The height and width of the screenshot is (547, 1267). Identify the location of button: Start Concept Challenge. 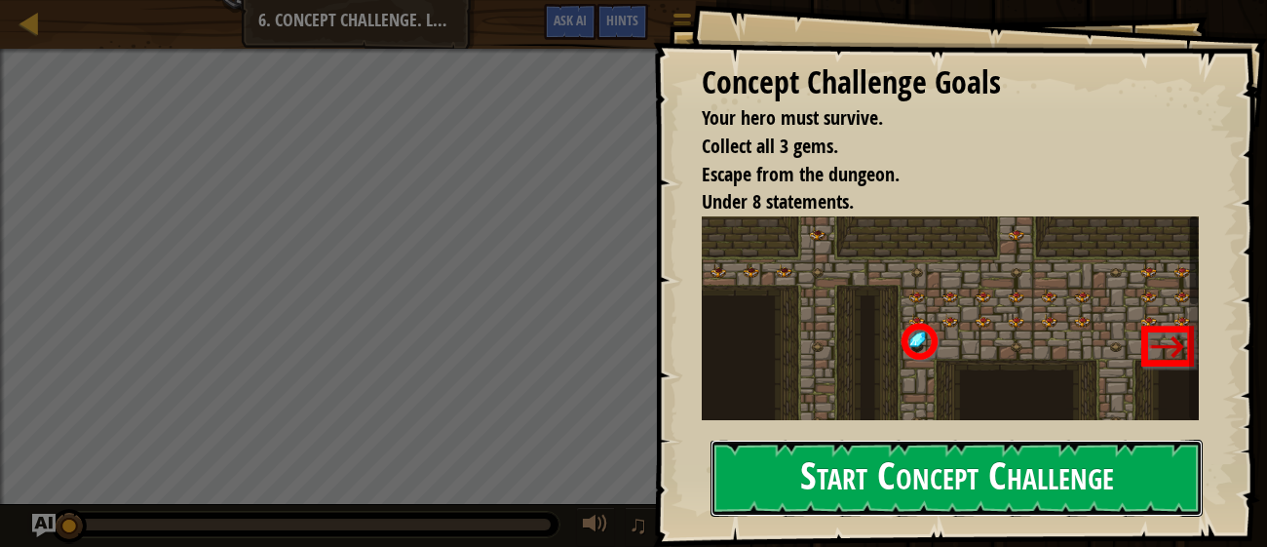
(956, 478).